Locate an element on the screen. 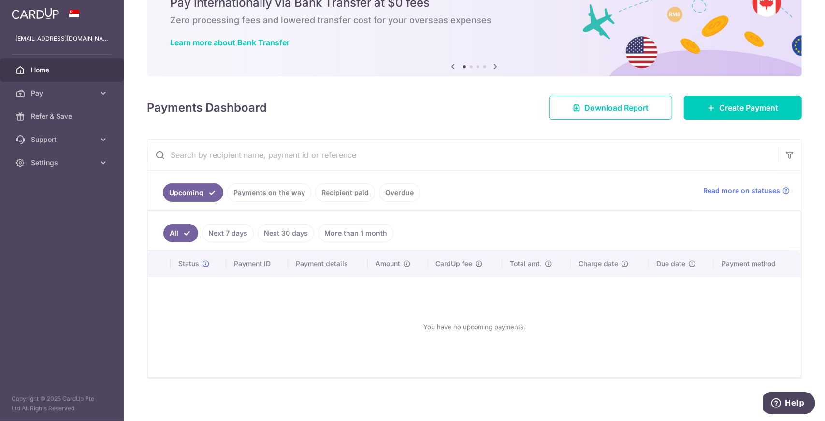 The width and height of the screenshot is (825, 421). span: Create Payment is located at coordinates (748, 108).